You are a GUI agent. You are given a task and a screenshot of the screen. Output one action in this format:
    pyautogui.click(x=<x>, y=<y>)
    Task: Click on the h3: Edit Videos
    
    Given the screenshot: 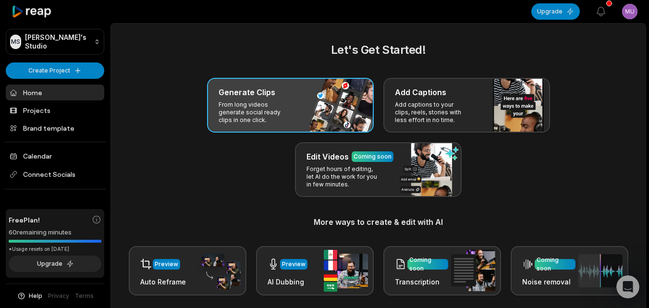 What is the action you would take?
    pyautogui.click(x=327, y=157)
    